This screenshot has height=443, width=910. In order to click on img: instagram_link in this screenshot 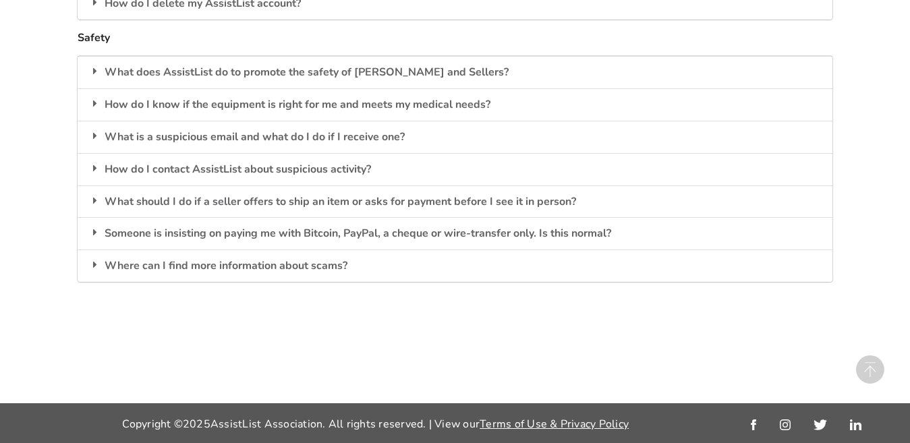, I will do `click(785, 425)`.